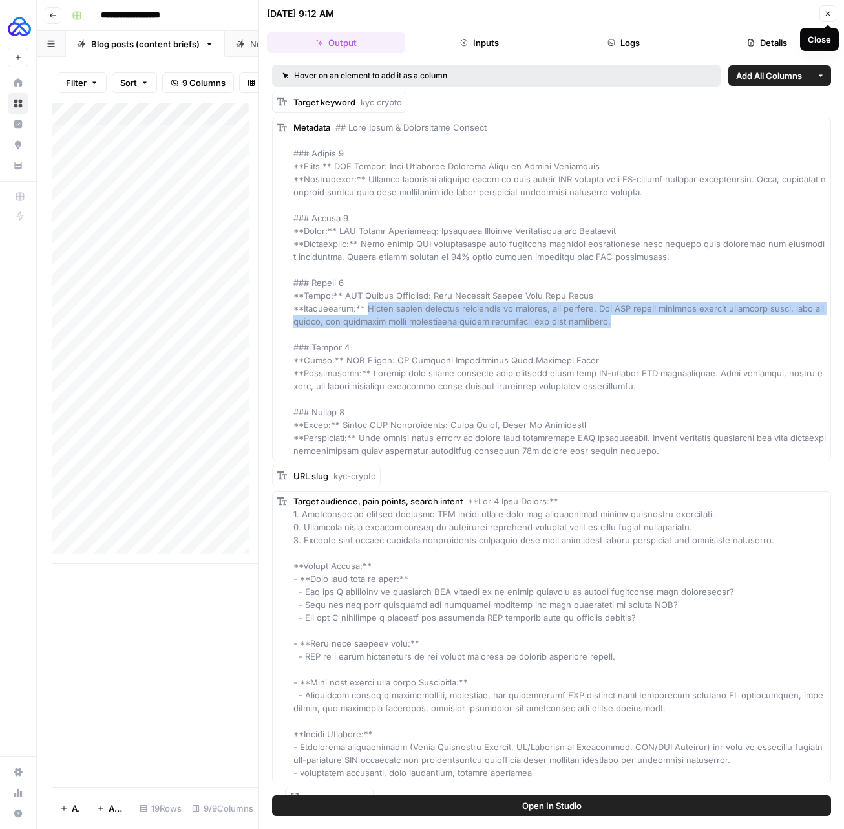 This screenshot has height=829, width=844. What do you see at coordinates (118, 808) in the screenshot?
I see `span: Add 10 Rows` at bounding box center [118, 808].